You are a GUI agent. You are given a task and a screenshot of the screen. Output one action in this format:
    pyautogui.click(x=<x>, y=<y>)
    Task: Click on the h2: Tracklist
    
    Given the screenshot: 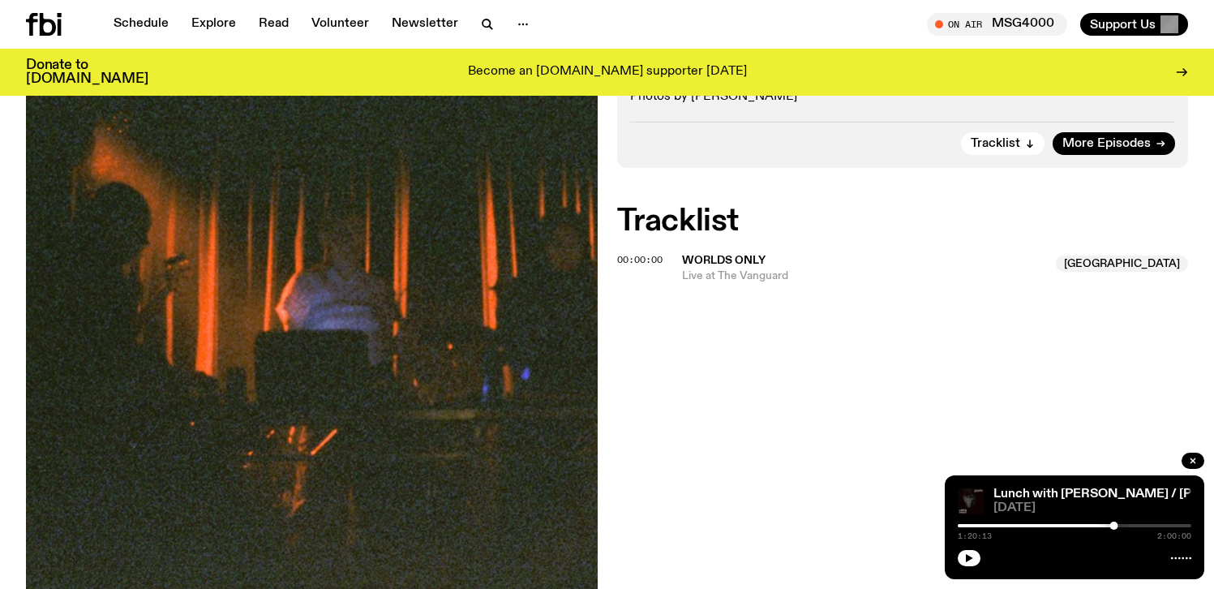 What is the action you would take?
    pyautogui.click(x=903, y=221)
    